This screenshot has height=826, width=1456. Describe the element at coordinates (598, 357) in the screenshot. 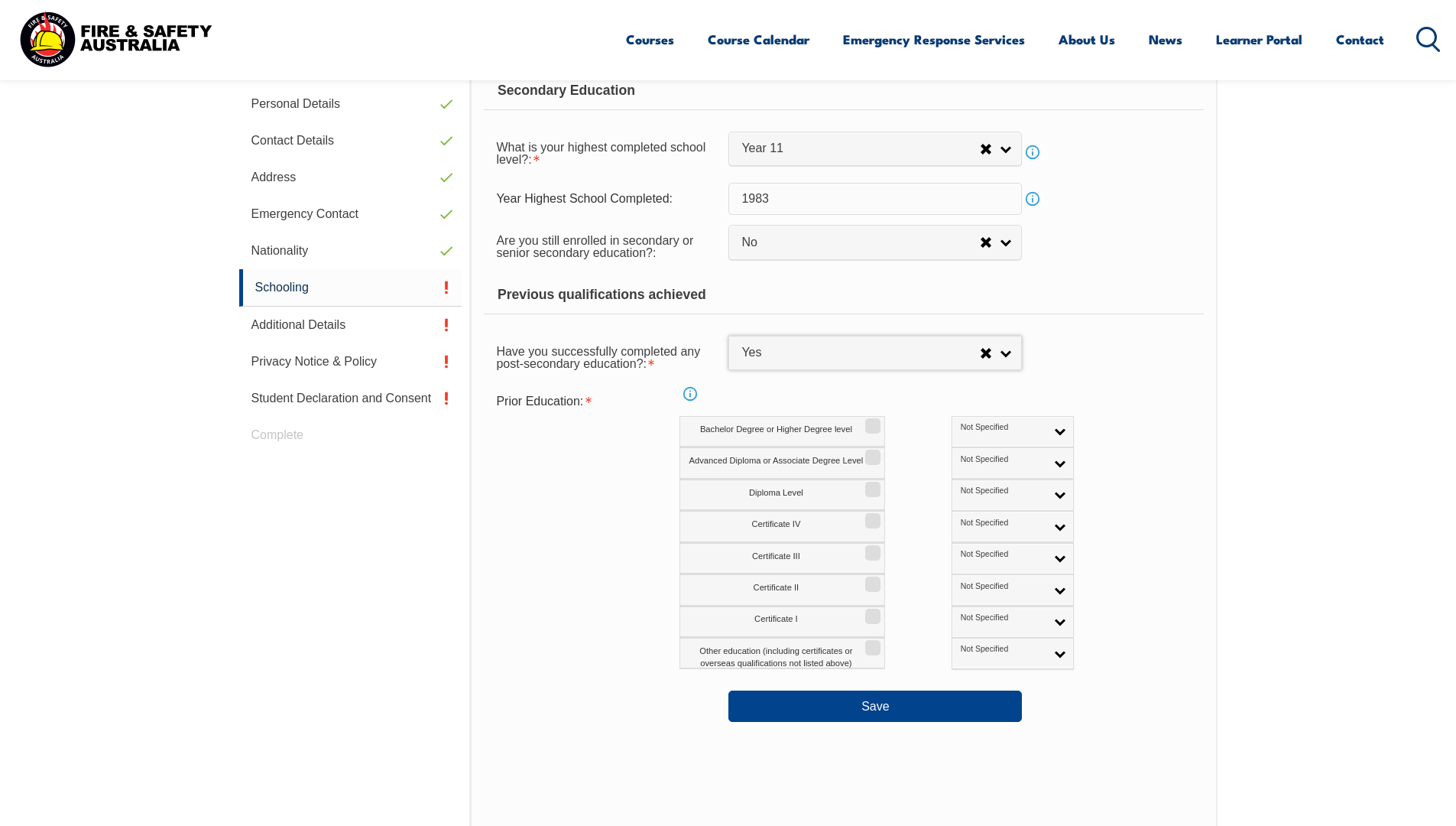

I see `span: Have you successfully completed any post-secondary education?:` at that location.